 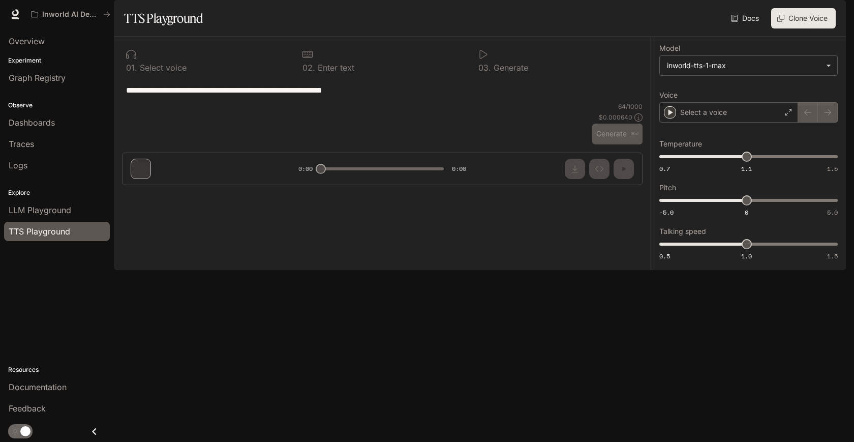 I want to click on p: 0 3 ., so click(x=484, y=68).